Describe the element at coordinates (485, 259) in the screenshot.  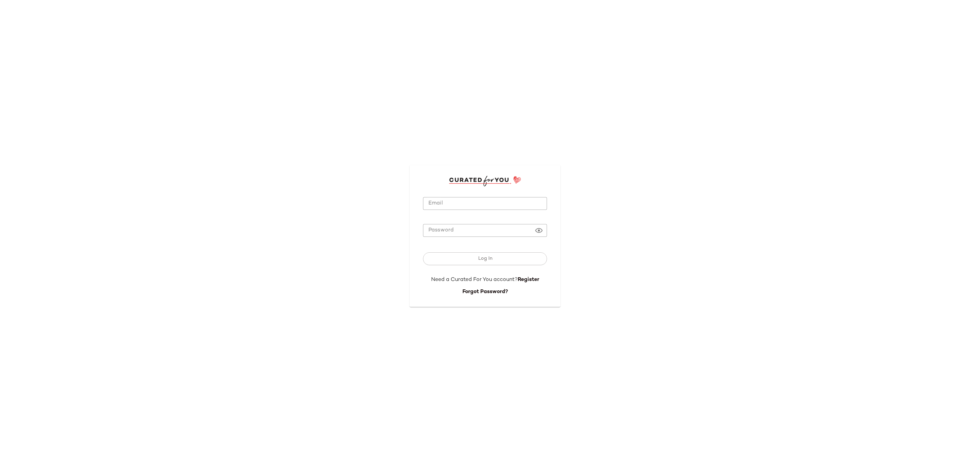
I see `button: Log In` at that location.